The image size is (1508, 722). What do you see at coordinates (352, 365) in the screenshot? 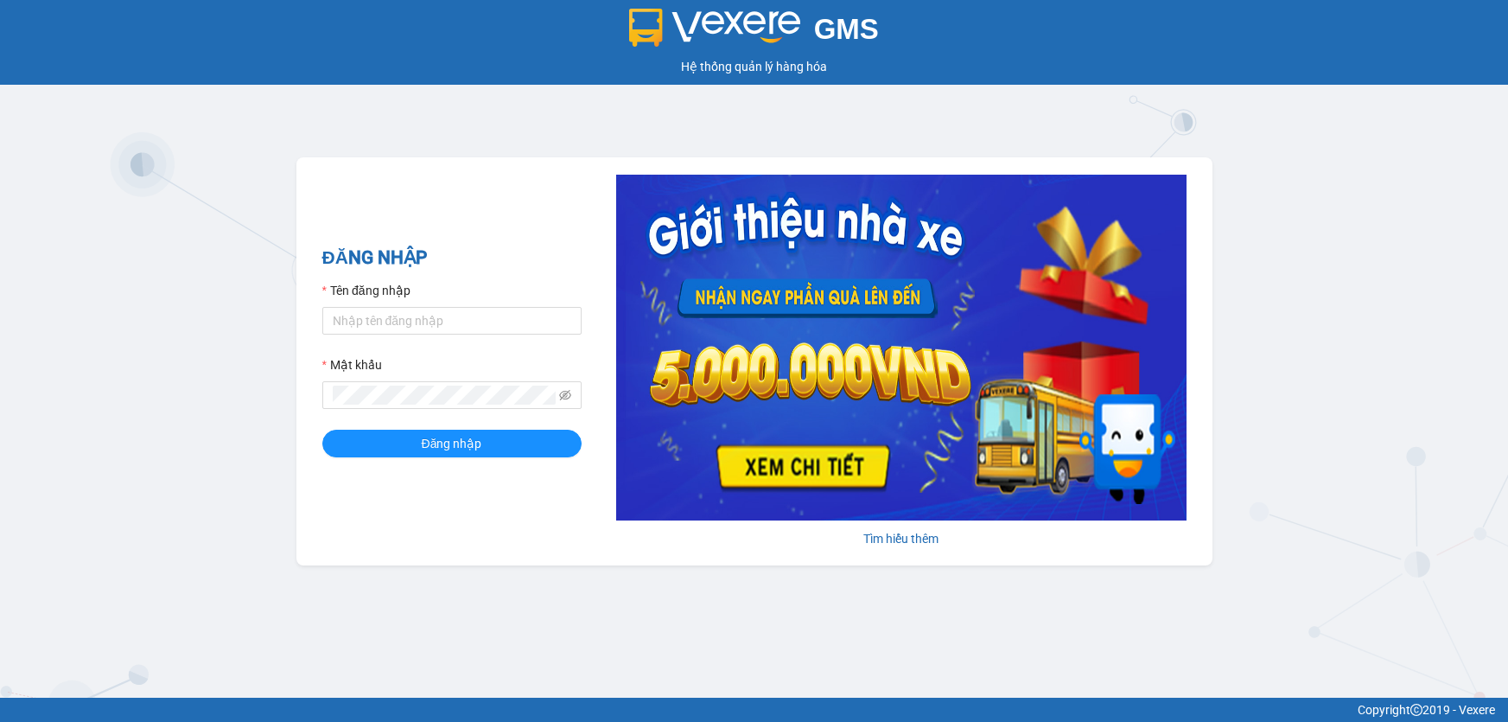
I see `label: Mật khẩu` at bounding box center [352, 365].